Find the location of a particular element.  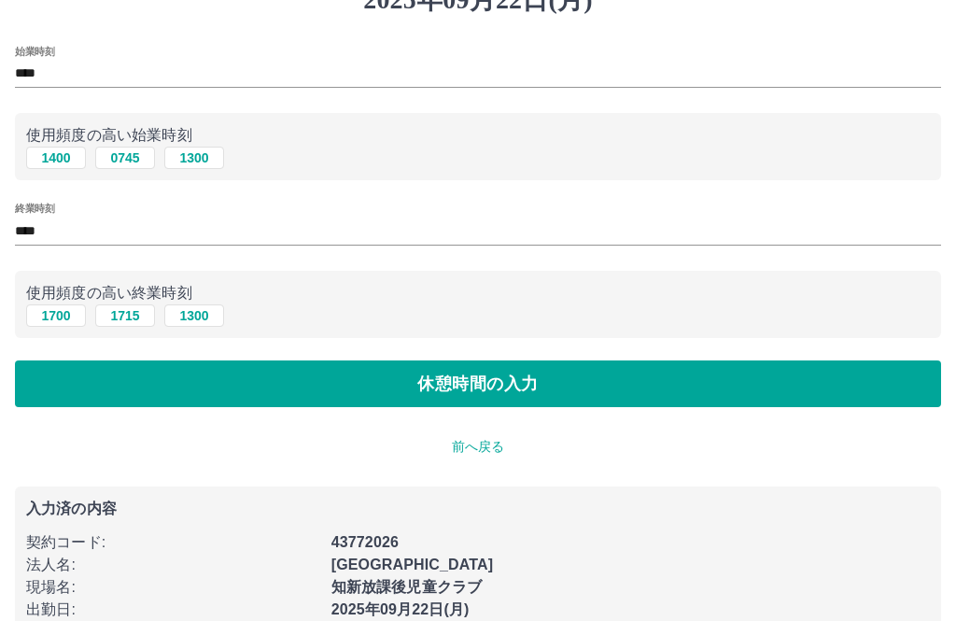

button: 1700 is located at coordinates (56, 317).